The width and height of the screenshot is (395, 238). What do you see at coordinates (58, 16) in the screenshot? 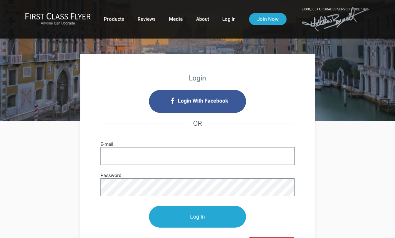
I see `img: First Class Flyer` at bounding box center [58, 16].